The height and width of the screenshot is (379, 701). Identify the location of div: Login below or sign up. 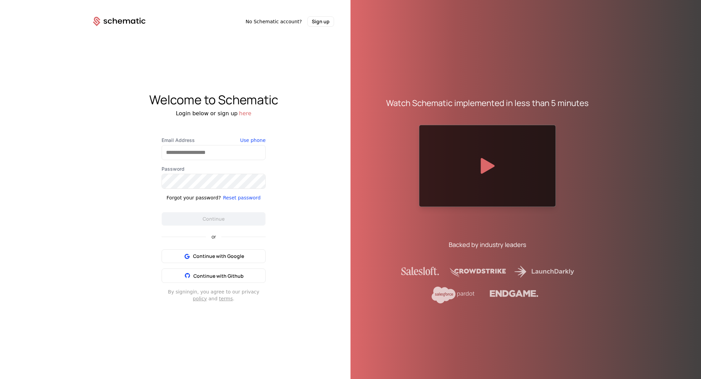
(214, 114).